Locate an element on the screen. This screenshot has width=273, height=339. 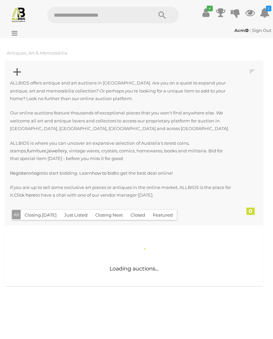
div: 0 is located at coordinates (250, 211).